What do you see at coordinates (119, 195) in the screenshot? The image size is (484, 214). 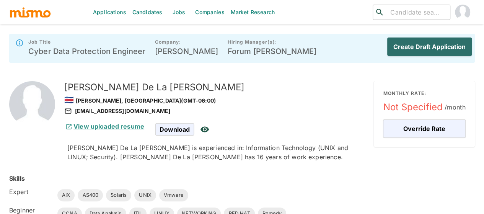 I see `span: Solaris` at bounding box center [119, 195].